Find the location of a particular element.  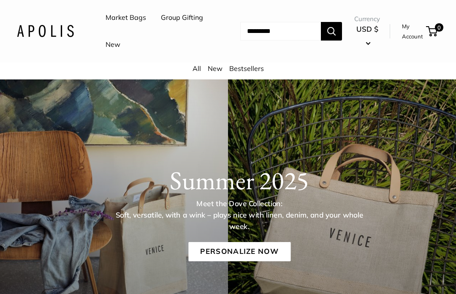

input: Search... is located at coordinates (281, 31).